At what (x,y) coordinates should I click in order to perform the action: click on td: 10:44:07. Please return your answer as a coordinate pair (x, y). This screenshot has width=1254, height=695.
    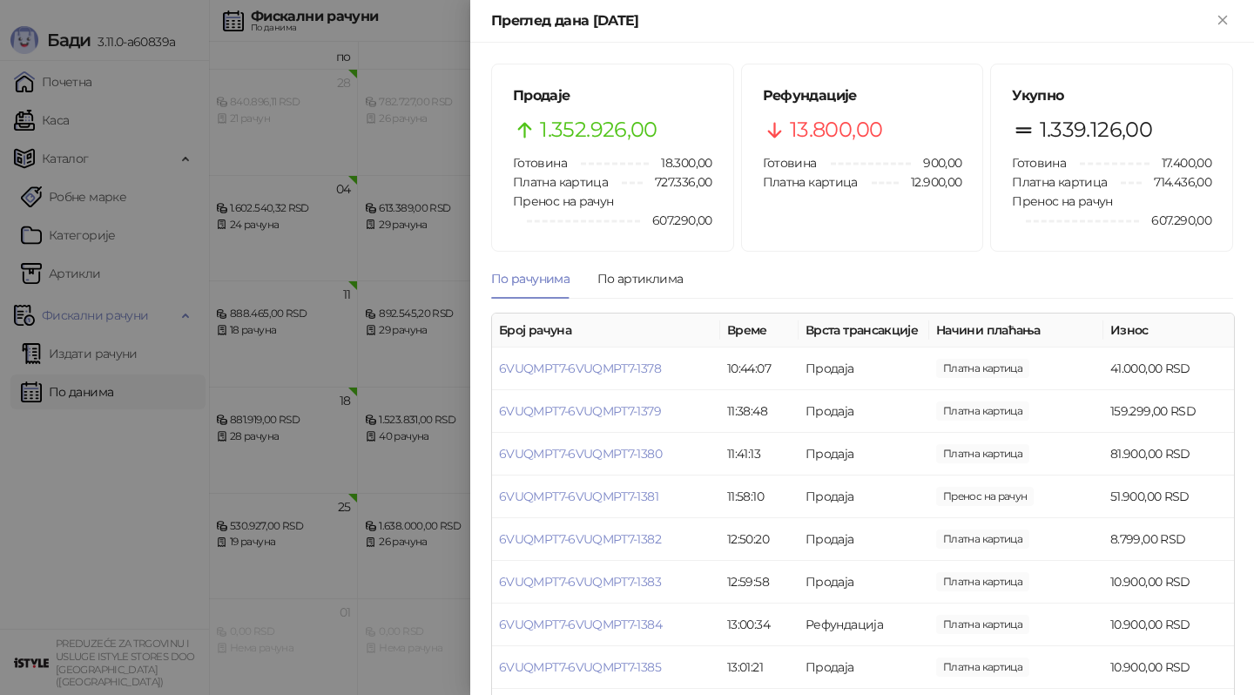
    Looking at the image, I should click on (759, 368).